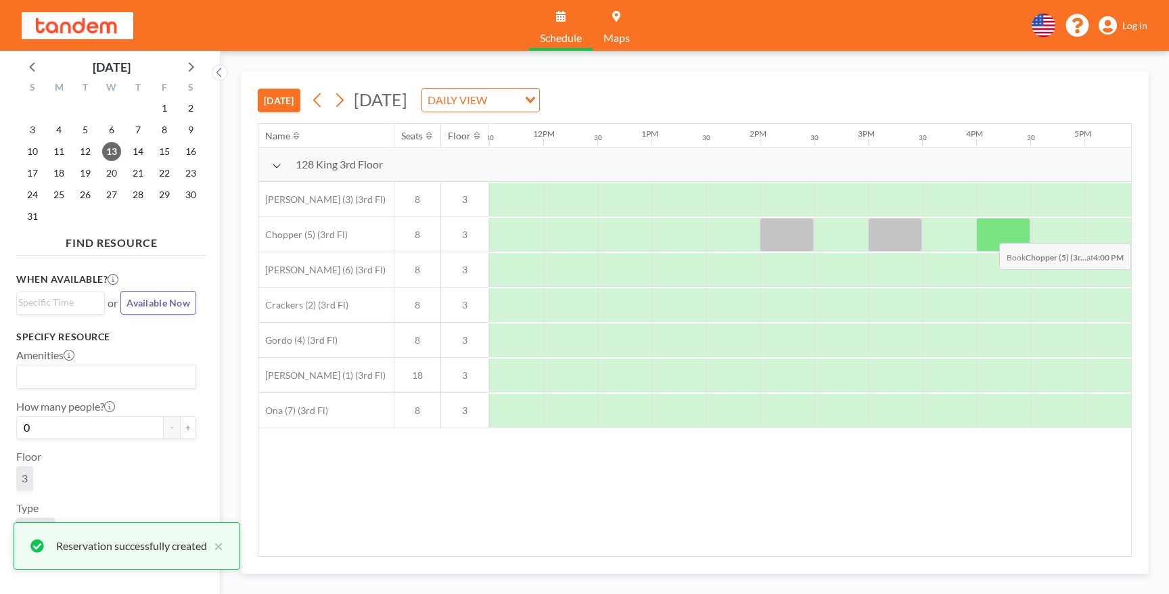 The width and height of the screenshot is (1169, 594). Describe the element at coordinates (59, 173) in the screenshot. I see `span: Monday, August 18, 2025` at that location.